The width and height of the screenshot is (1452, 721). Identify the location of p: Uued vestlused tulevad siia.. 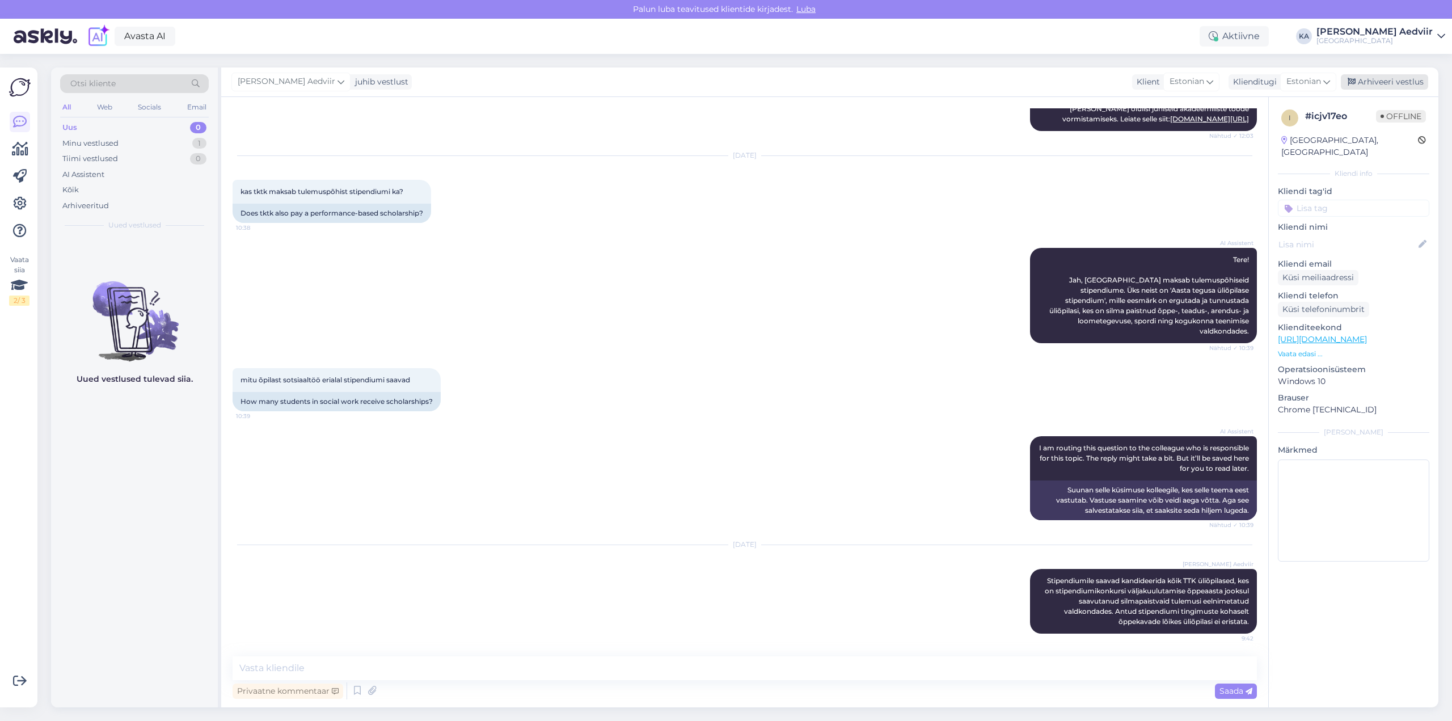
(134, 379).